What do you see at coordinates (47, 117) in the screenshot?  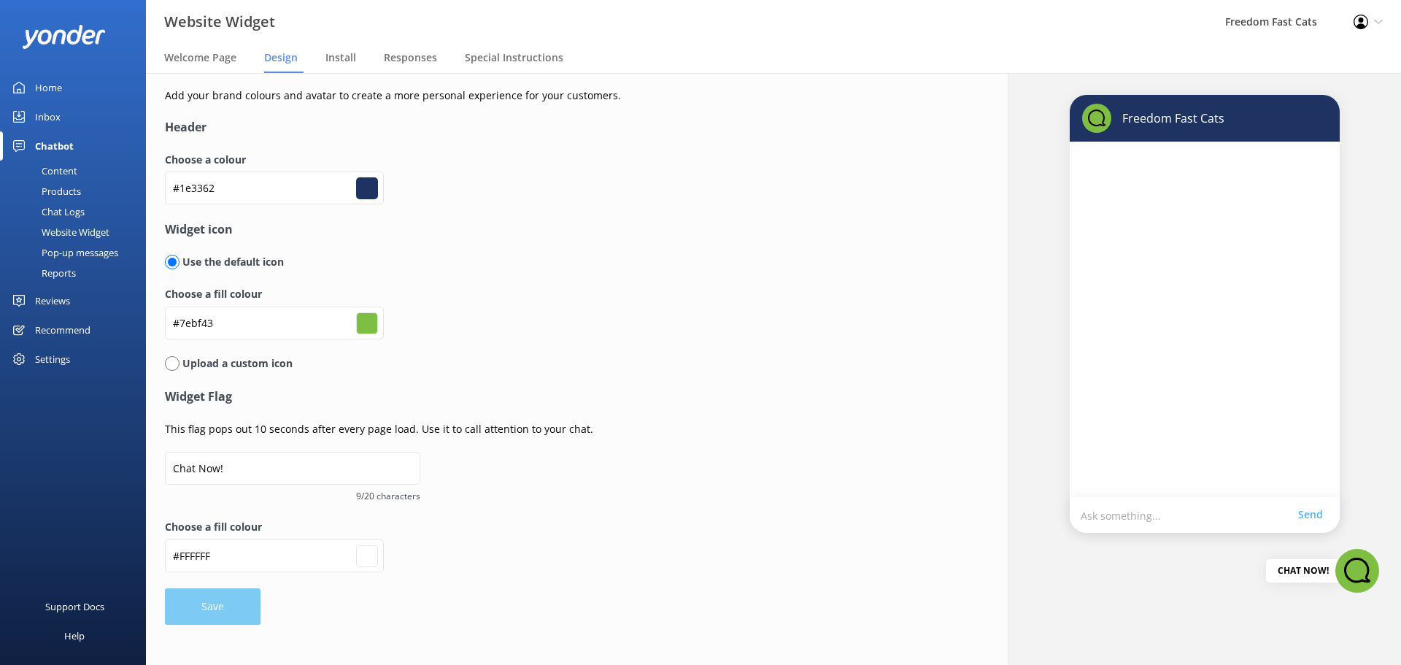 I see `div: Inbox` at bounding box center [47, 117].